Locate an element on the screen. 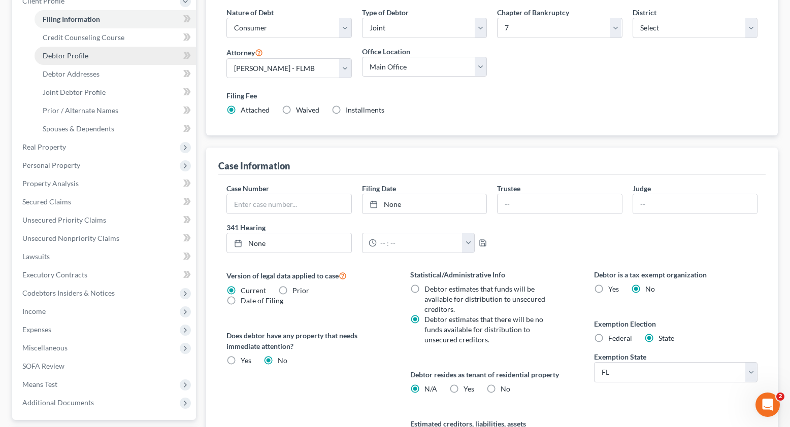 The image size is (790, 427). label: District is located at coordinates (644, 12).